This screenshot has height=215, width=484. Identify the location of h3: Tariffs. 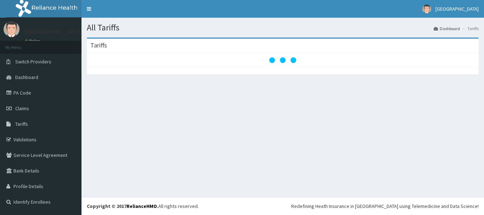
(99, 45).